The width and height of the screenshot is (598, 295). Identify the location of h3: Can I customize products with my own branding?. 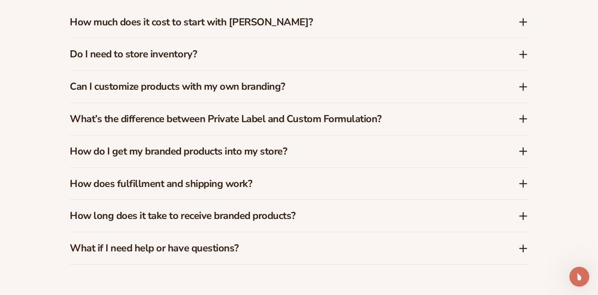
(281, 86).